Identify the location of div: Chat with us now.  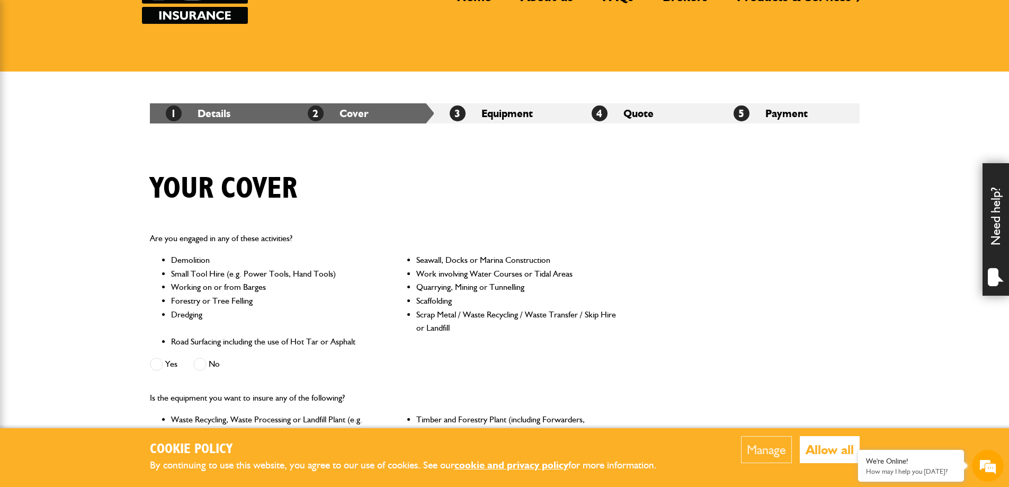
(116, 66).